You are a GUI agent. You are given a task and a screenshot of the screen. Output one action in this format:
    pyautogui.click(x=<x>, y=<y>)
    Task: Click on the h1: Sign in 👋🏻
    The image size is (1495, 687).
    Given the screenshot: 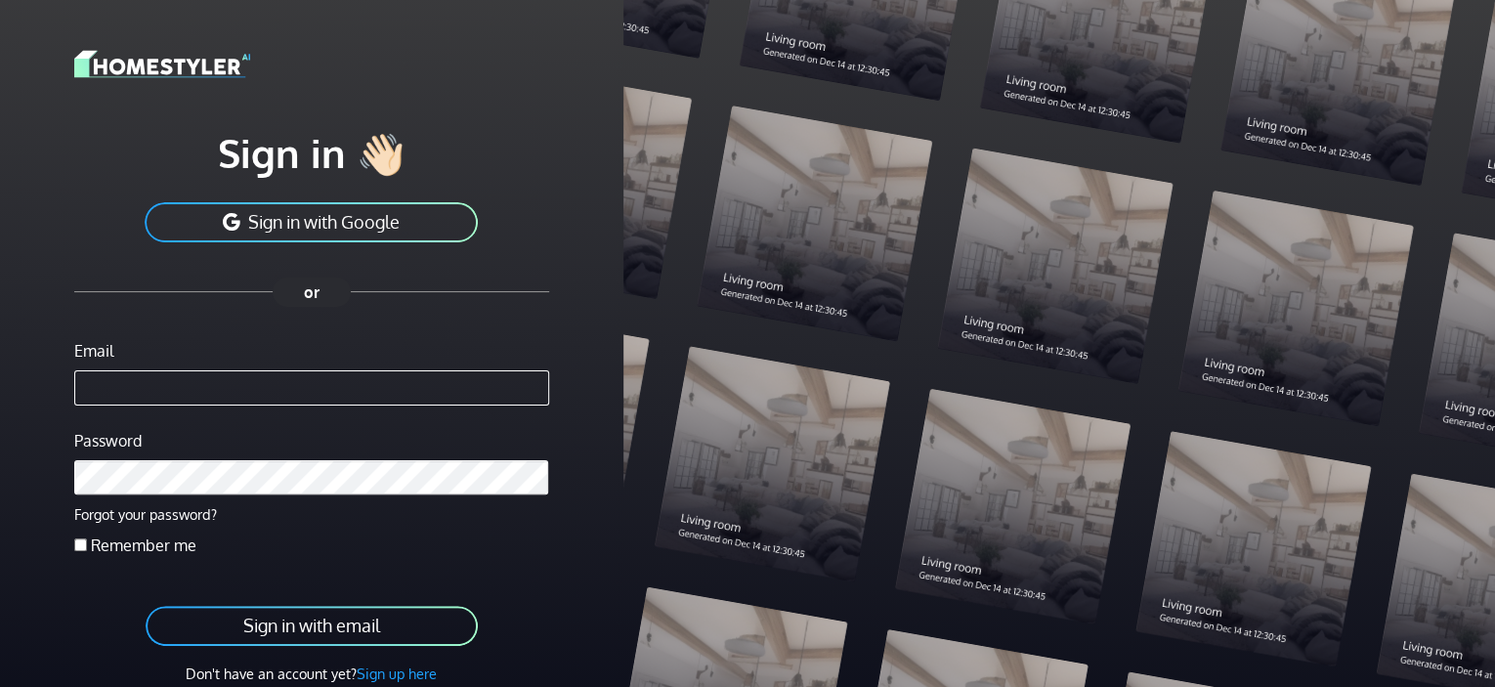 What is the action you would take?
    pyautogui.click(x=312, y=152)
    